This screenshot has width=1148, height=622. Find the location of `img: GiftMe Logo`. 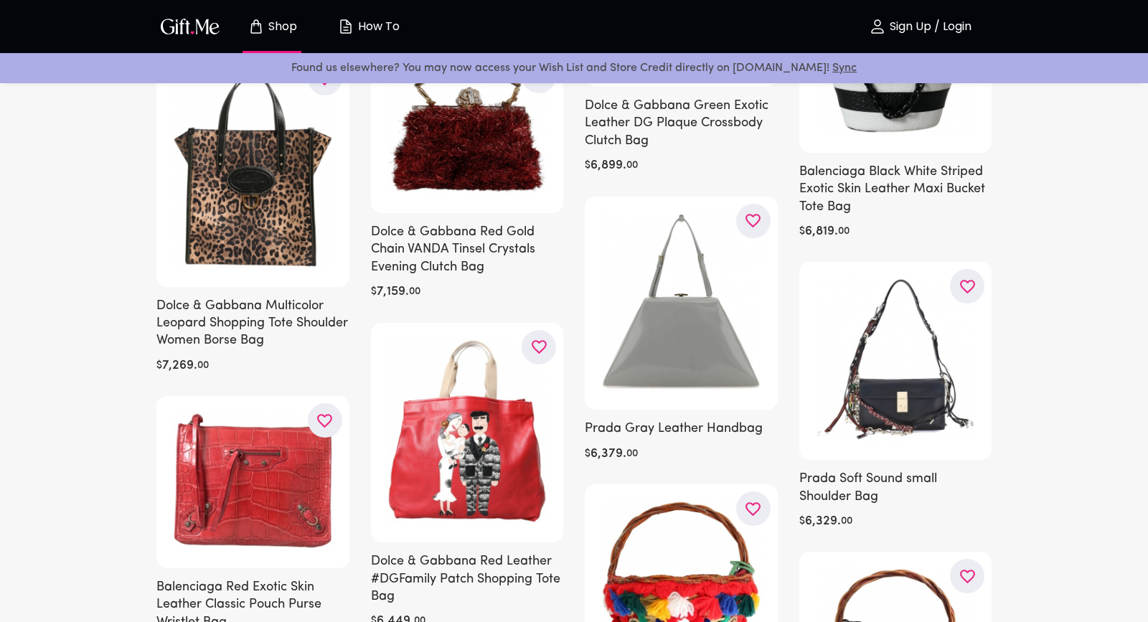

img: GiftMe Logo is located at coordinates (190, 26).